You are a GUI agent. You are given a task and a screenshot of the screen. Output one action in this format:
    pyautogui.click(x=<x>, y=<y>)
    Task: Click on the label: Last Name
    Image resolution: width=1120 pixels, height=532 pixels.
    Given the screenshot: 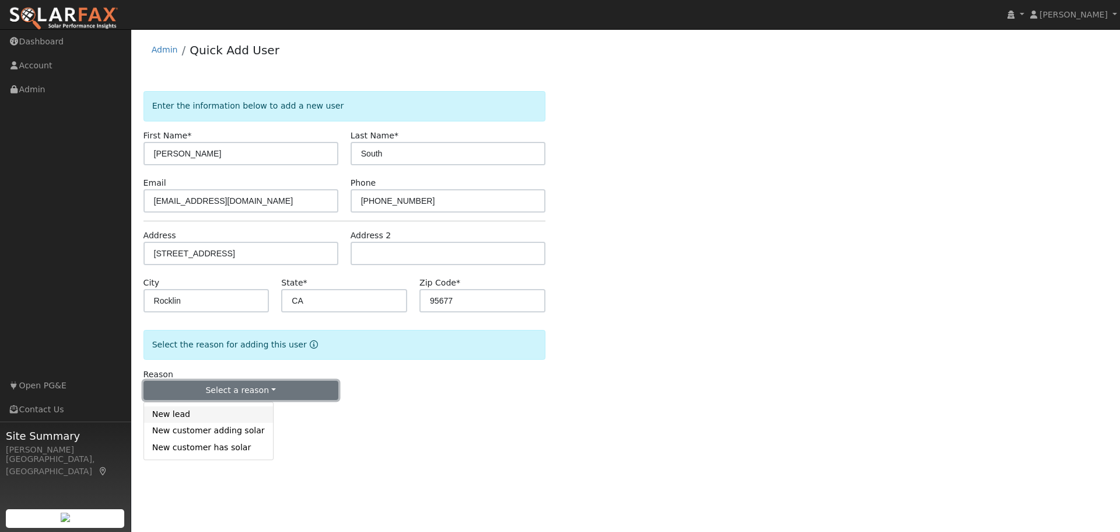 What is the action you would take?
    pyautogui.click(x=375, y=135)
    